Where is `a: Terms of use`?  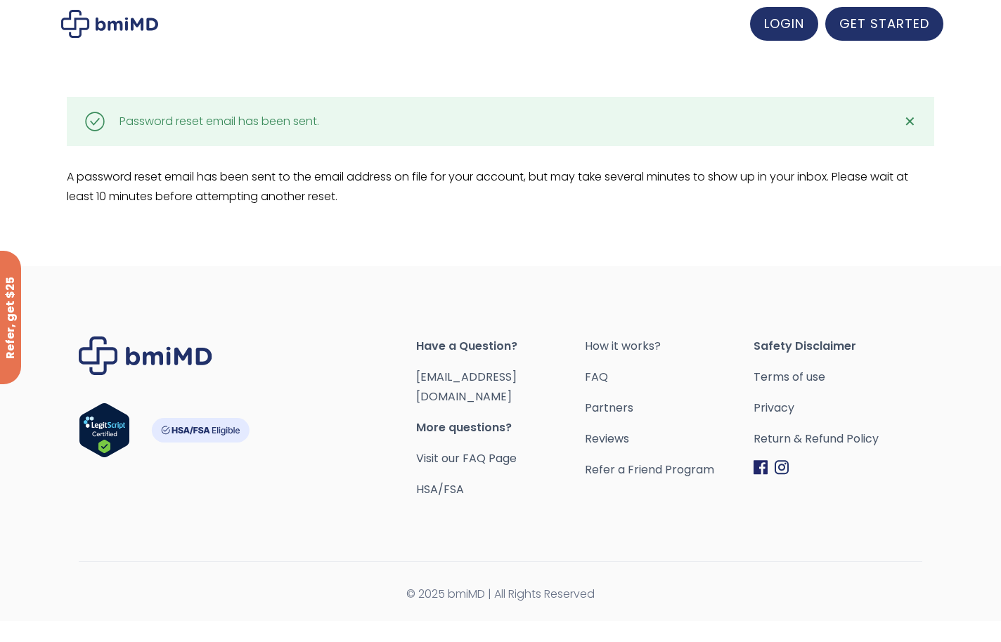
a: Terms of use is located at coordinates (838, 377).